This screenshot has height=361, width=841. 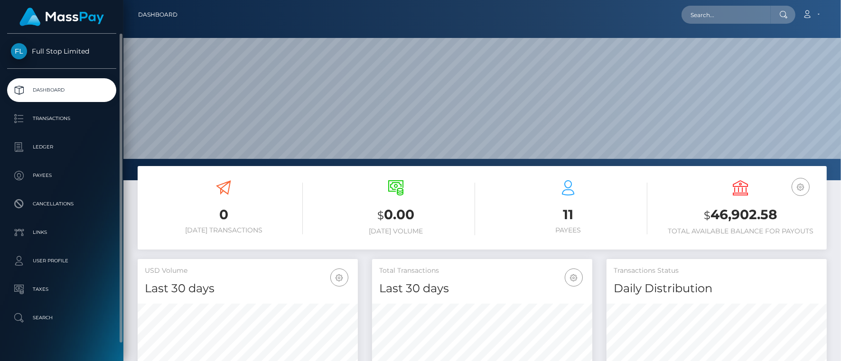 I want to click on img: Full Stop Limited, so click(x=19, y=51).